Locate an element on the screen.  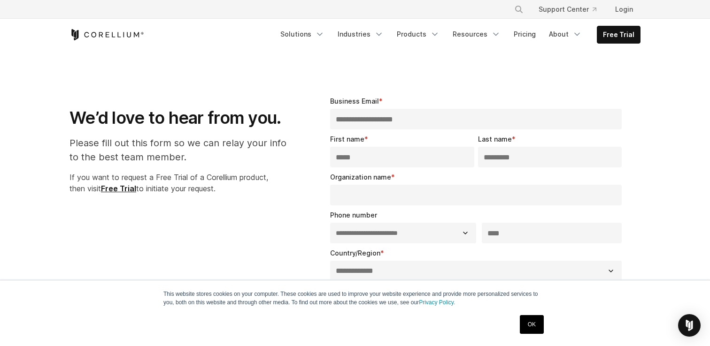
span: Phone number is located at coordinates (353, 215).